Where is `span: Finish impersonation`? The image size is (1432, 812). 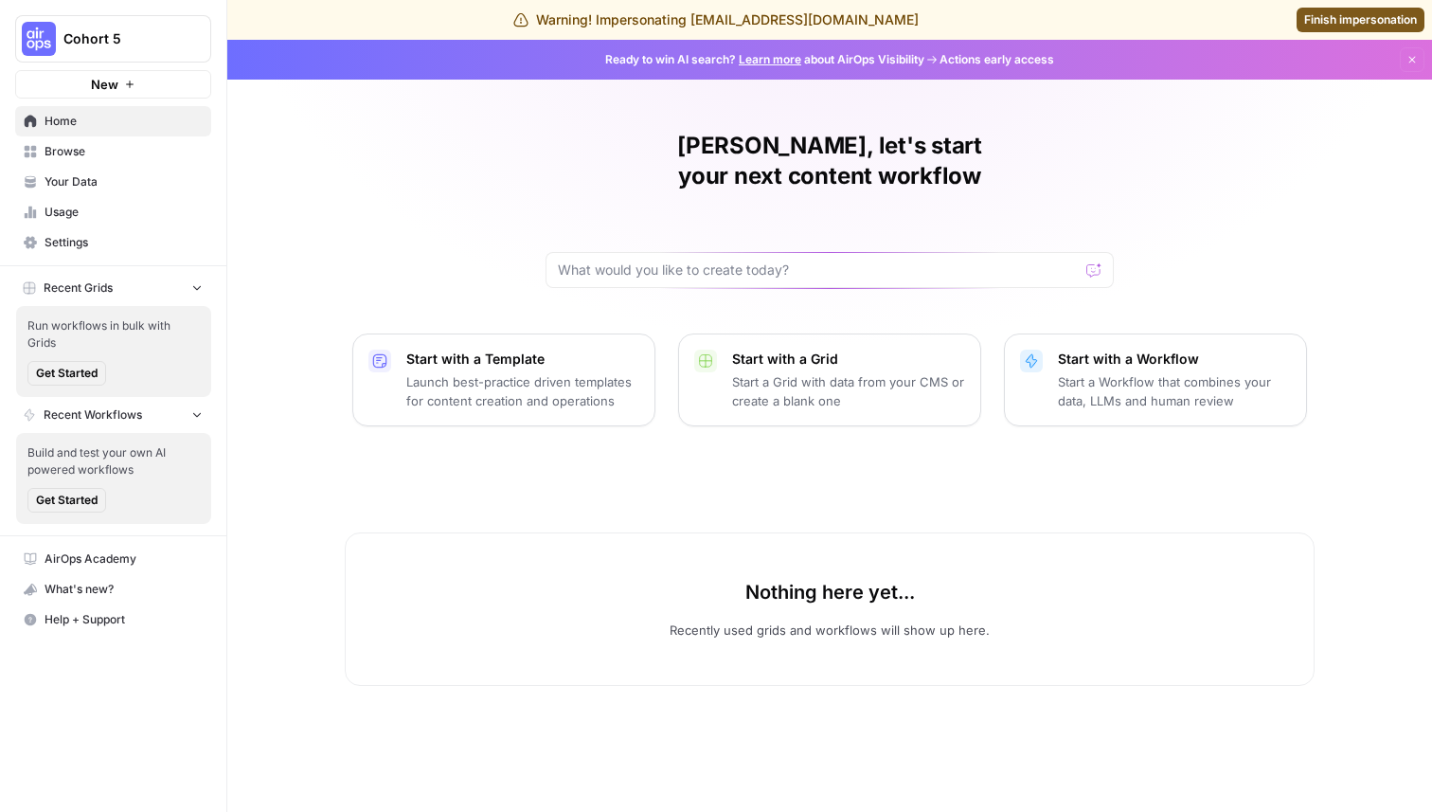 span: Finish impersonation is located at coordinates (1360, 20).